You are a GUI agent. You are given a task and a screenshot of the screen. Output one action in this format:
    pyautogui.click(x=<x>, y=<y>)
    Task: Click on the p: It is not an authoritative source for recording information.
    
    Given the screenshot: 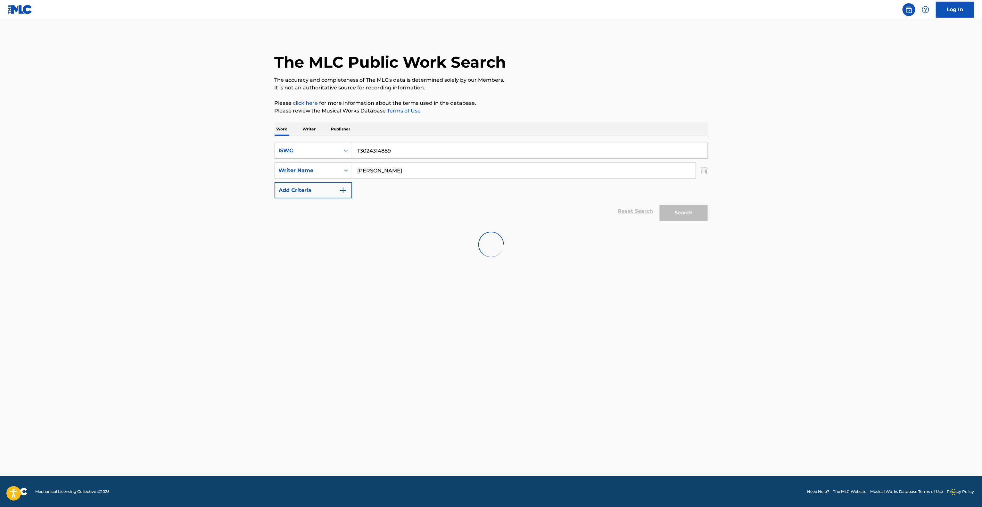 What is the action you would take?
    pyautogui.click(x=491, y=88)
    